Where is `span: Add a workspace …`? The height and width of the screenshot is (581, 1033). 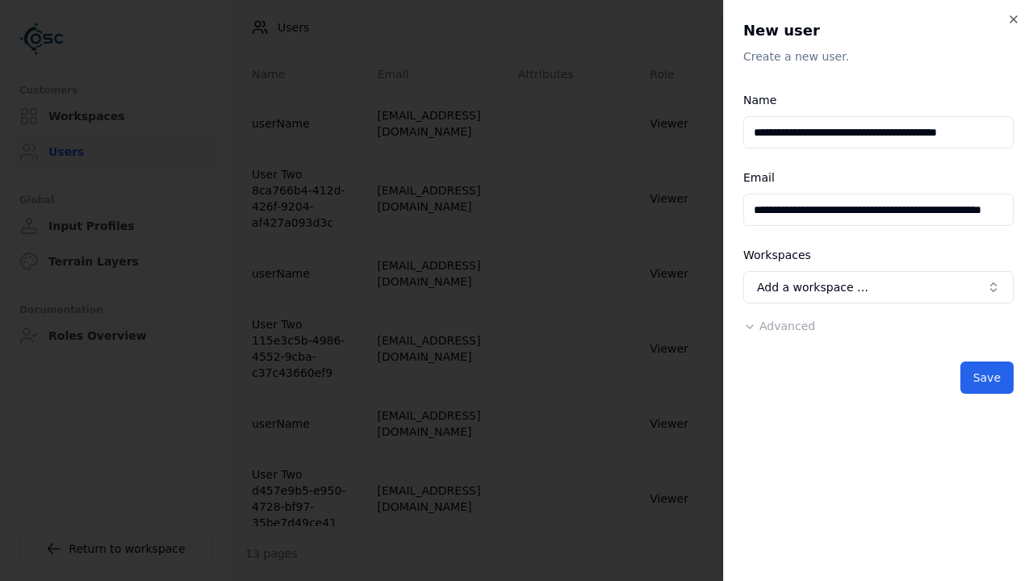
span: Add a workspace … is located at coordinates (813, 287).